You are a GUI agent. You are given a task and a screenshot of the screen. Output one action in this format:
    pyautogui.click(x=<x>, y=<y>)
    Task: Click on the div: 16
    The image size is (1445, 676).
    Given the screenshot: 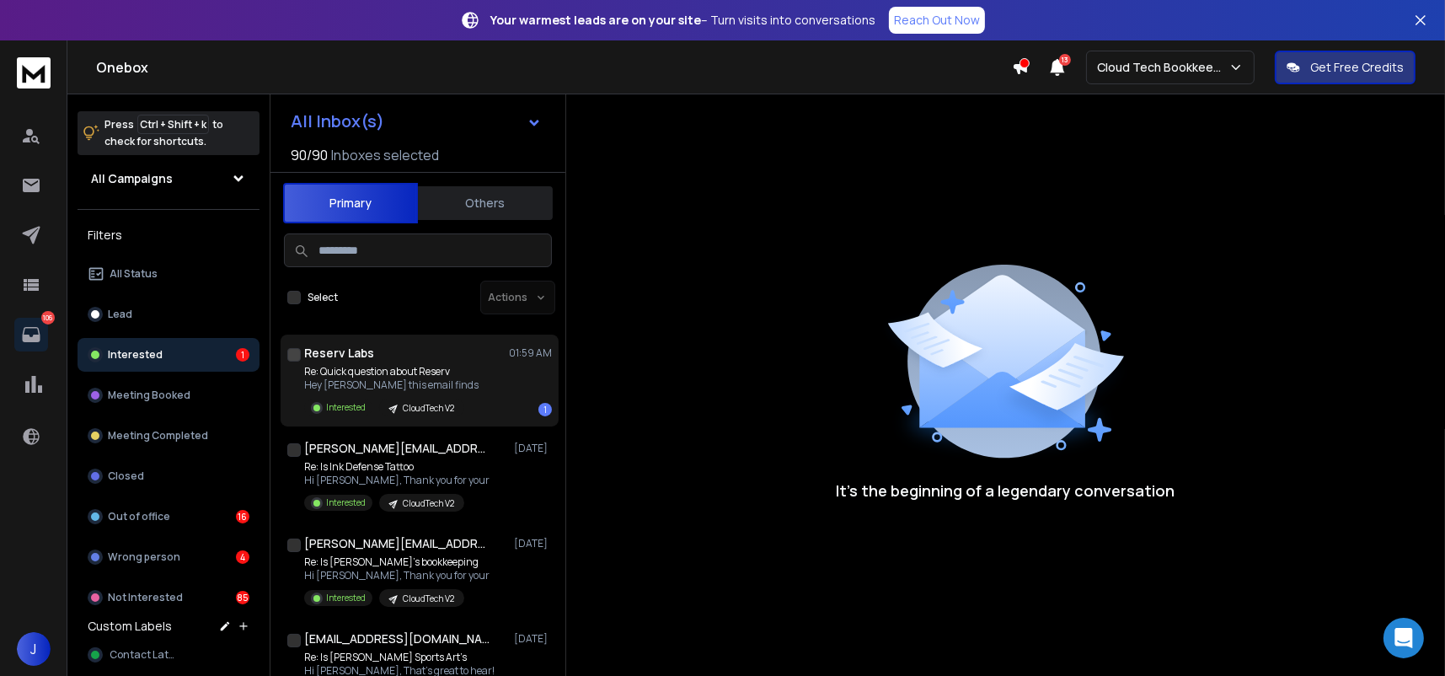 What is the action you would take?
    pyautogui.click(x=243, y=516)
    